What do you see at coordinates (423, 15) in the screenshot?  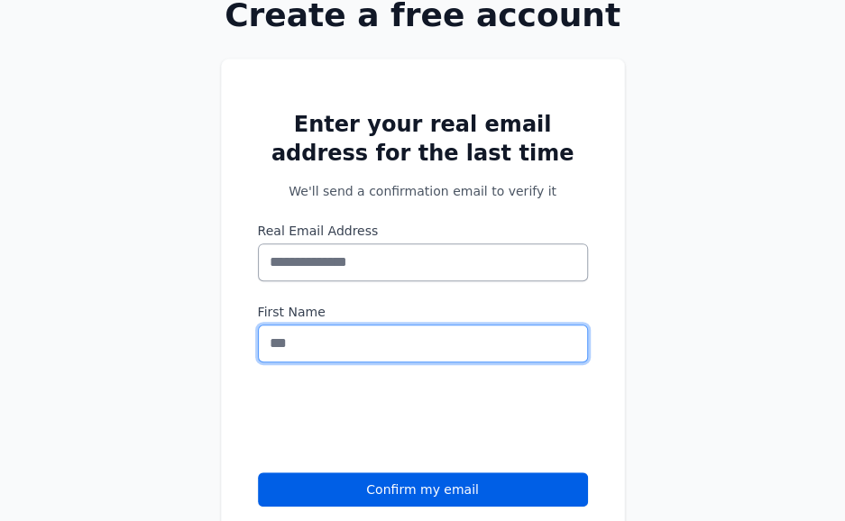 I see `h1: Create a free account` at bounding box center [423, 15].